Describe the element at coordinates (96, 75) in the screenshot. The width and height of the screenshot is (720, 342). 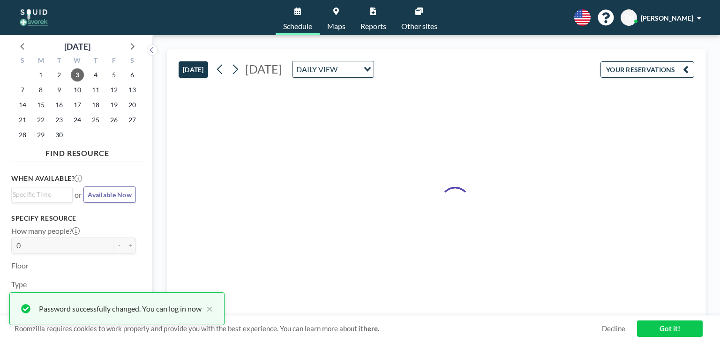
I see `span: Thursday, September 4, 2025` at that location.